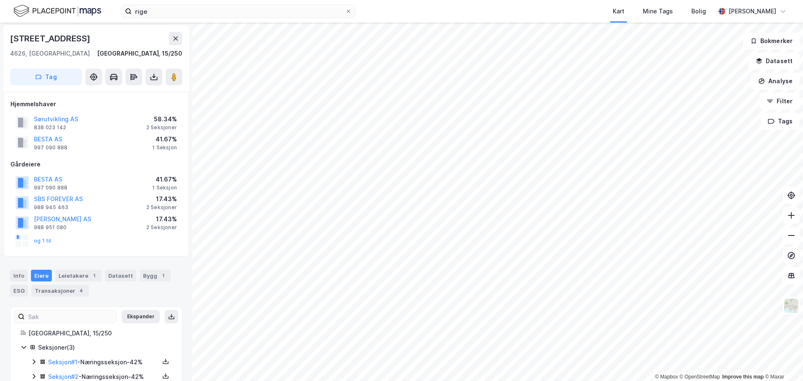 Image resolution: width=803 pixels, height=381 pixels. Describe the element at coordinates (743, 377) in the screenshot. I see `a: Improve this map` at that location.